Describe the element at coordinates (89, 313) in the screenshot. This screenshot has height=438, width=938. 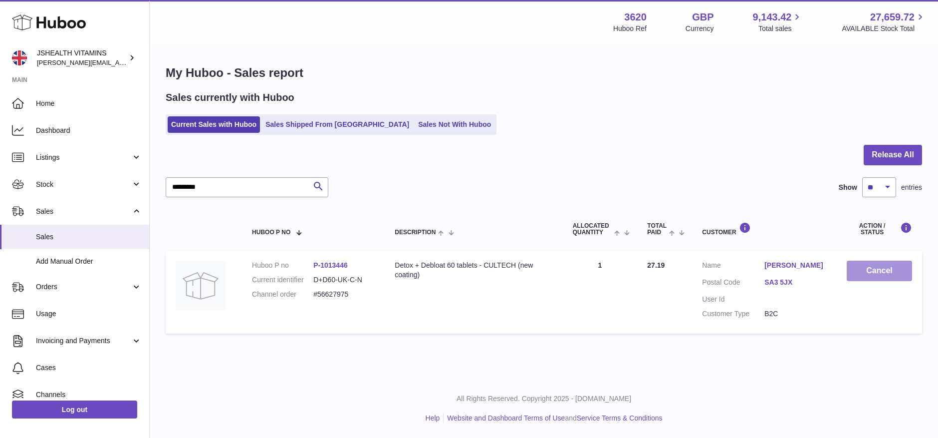
I see `span: Usage` at that location.